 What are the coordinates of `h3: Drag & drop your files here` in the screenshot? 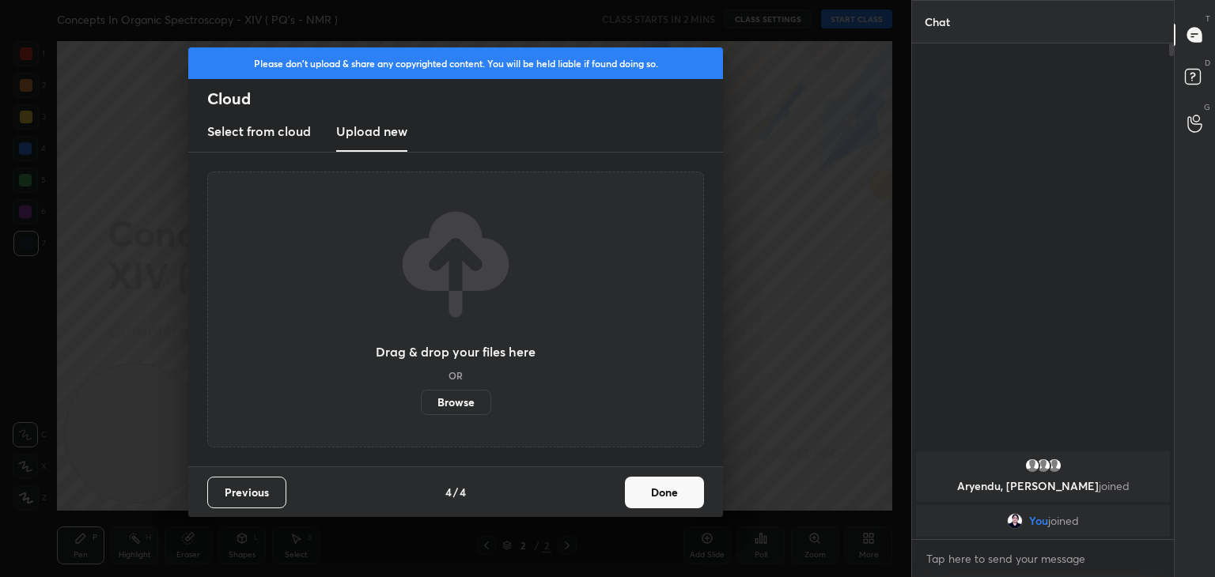 It's located at (456, 352).